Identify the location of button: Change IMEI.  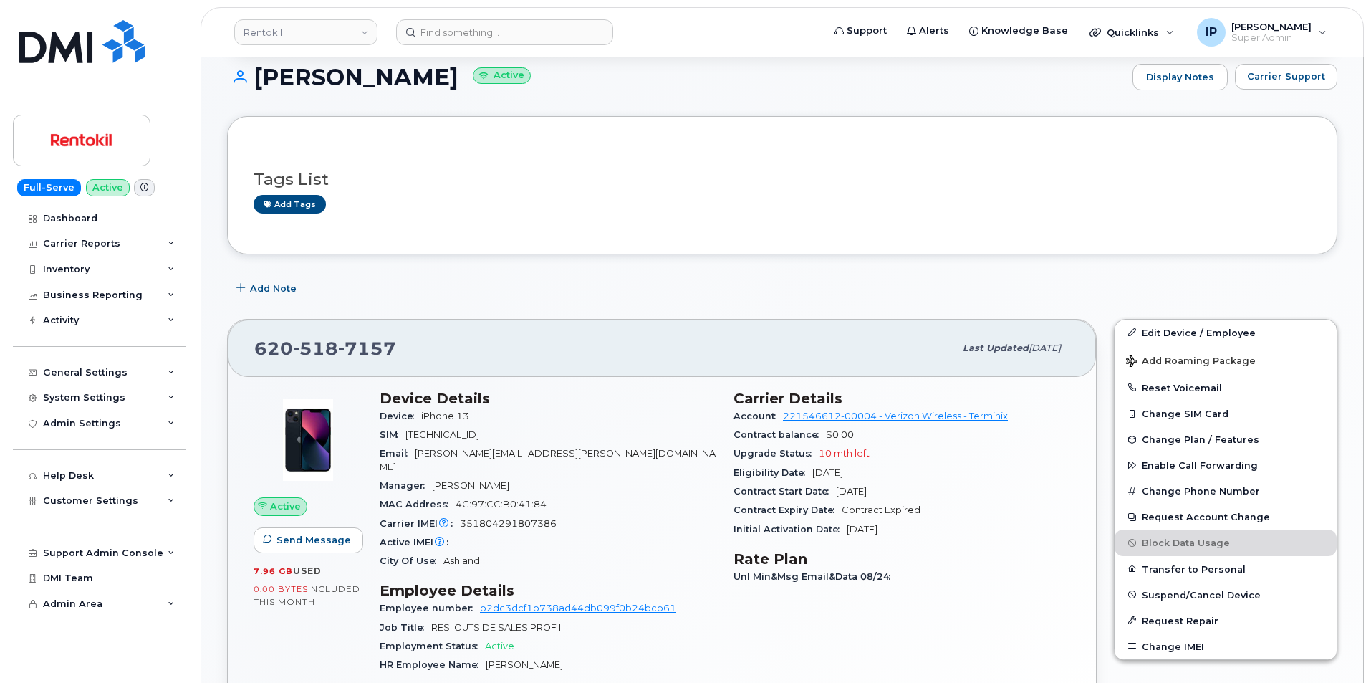
(1226, 646).